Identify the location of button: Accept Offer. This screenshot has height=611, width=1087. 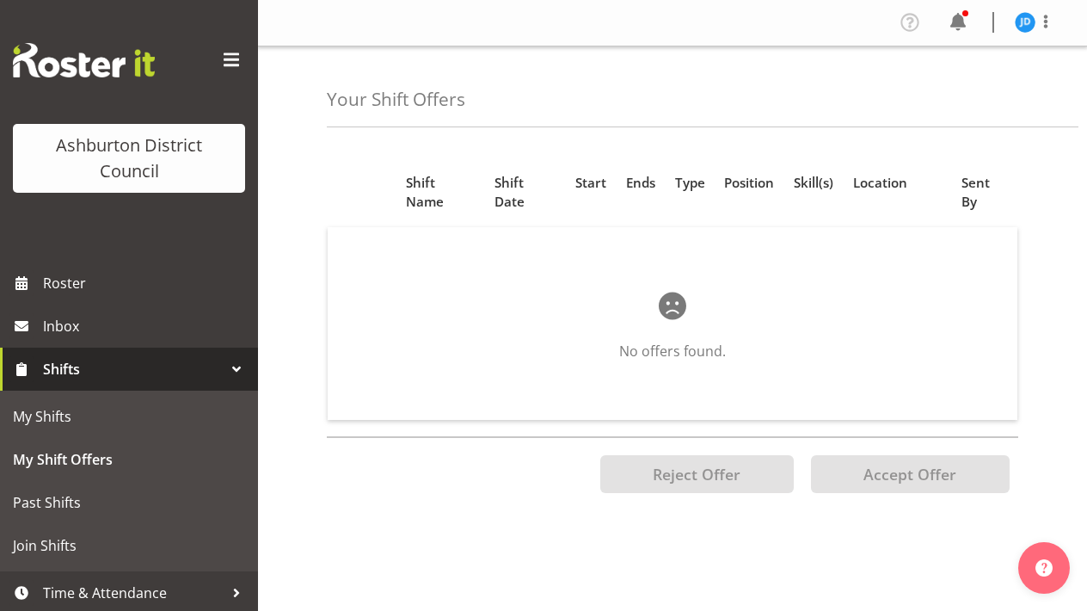
(910, 474).